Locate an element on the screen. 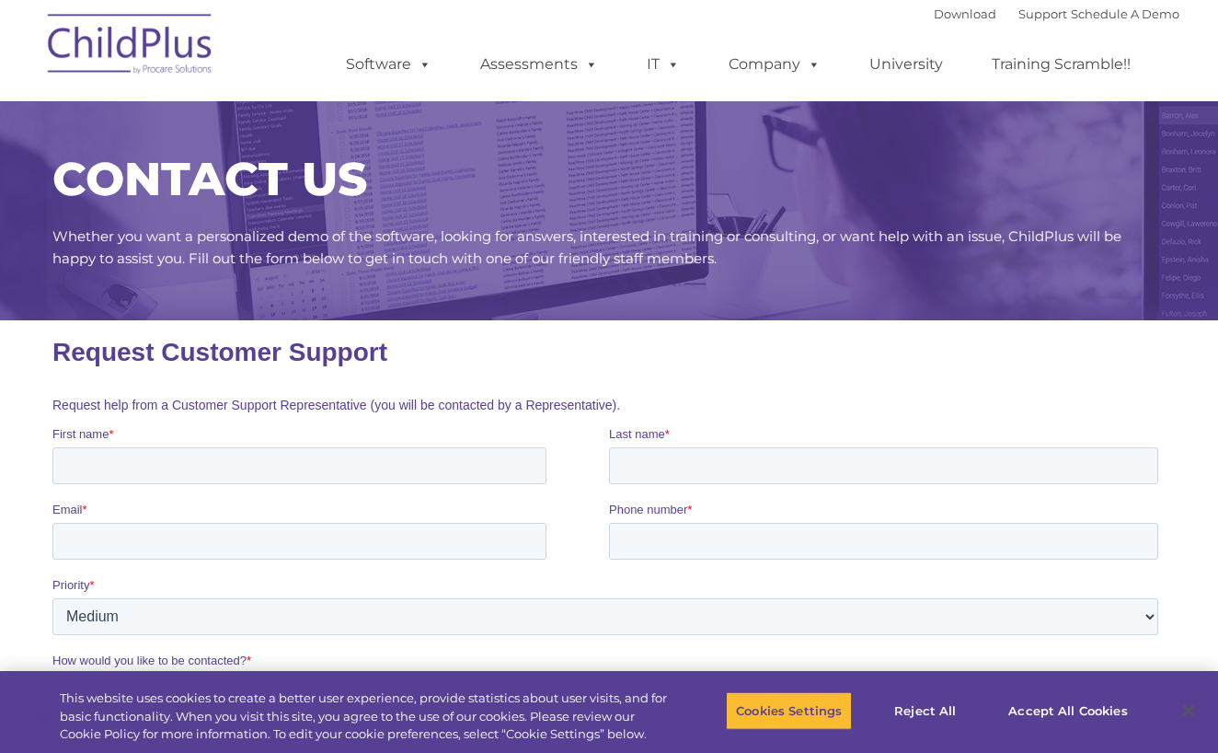  a: Company is located at coordinates (775, 64).